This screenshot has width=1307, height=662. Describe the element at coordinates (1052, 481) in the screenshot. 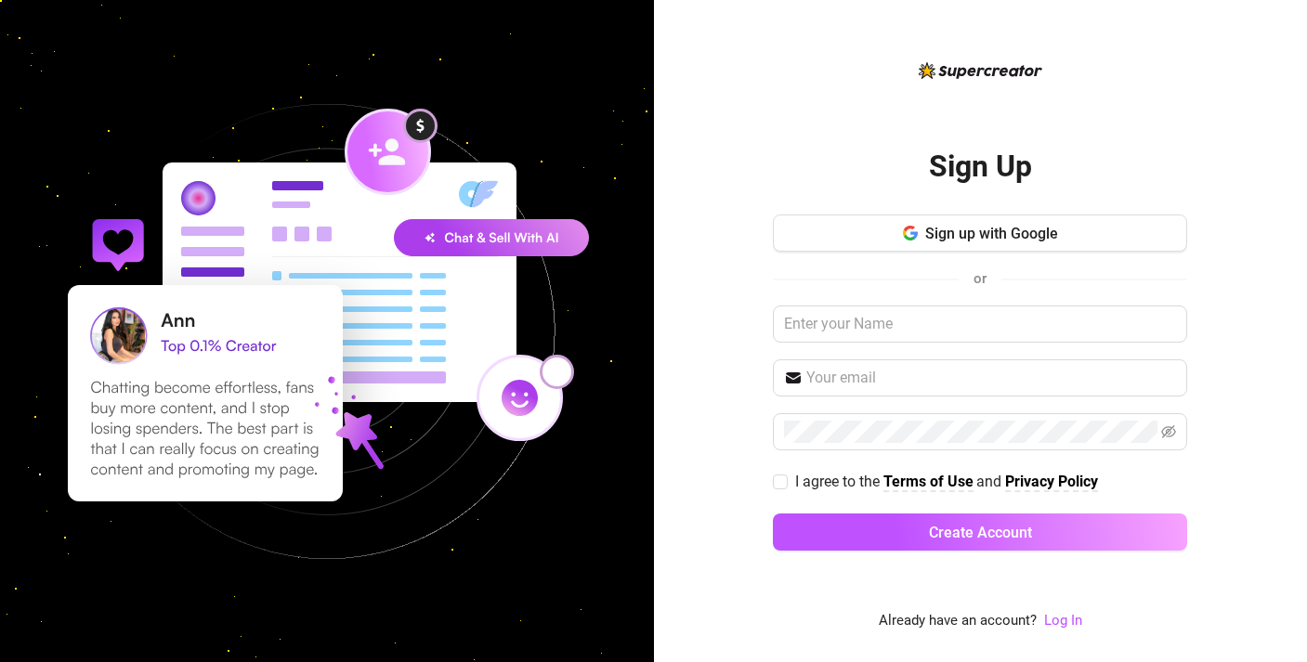

I see `strong: Privacy Policy` at that location.